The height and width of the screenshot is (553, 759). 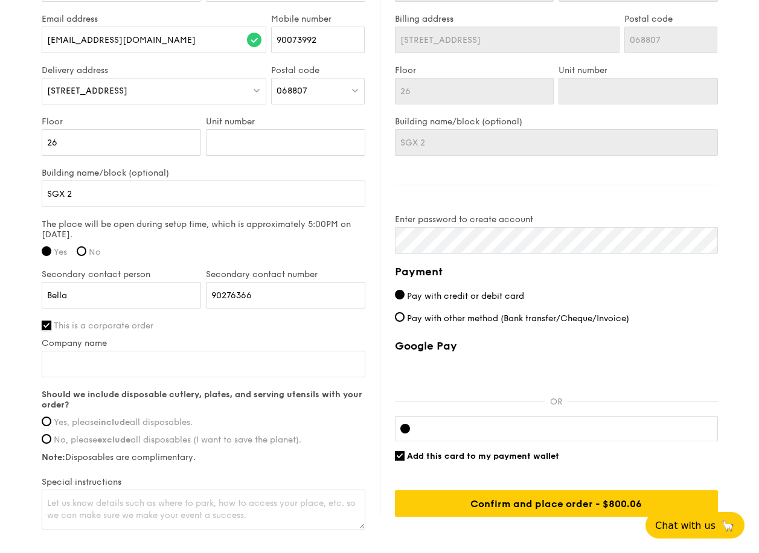 What do you see at coordinates (483, 456) in the screenshot?
I see `span: Add this card to my payment wallet` at bounding box center [483, 456].